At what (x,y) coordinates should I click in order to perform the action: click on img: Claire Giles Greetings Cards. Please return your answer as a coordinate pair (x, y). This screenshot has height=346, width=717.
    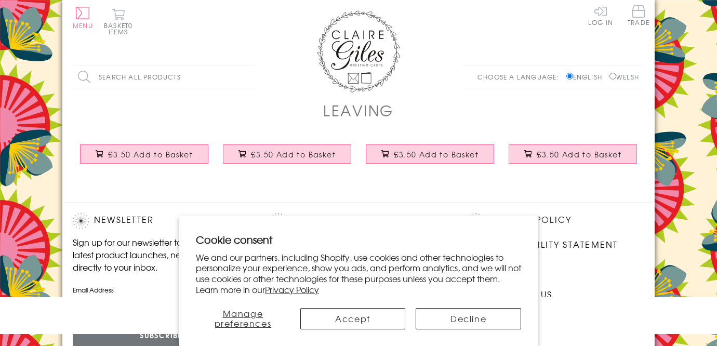
    Looking at the image, I should click on (359, 51).